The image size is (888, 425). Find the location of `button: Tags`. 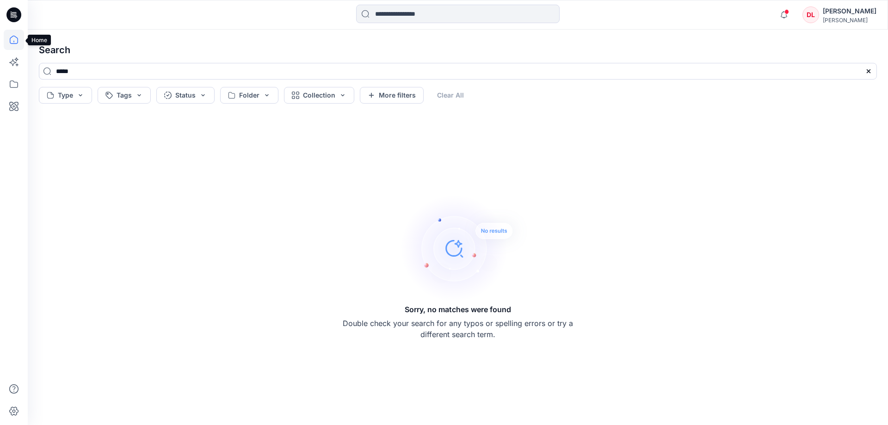

button: Tags is located at coordinates (124, 95).